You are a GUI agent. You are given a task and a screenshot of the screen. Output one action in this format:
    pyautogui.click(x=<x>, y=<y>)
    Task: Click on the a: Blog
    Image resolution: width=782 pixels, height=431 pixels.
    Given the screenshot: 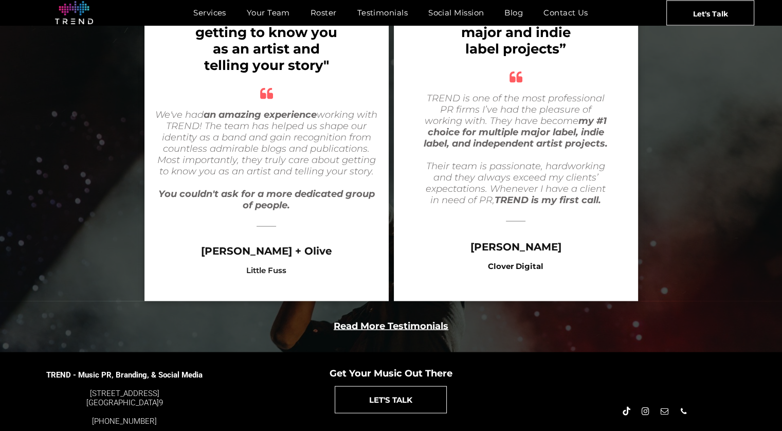 What is the action you would take?
    pyautogui.click(x=513, y=12)
    